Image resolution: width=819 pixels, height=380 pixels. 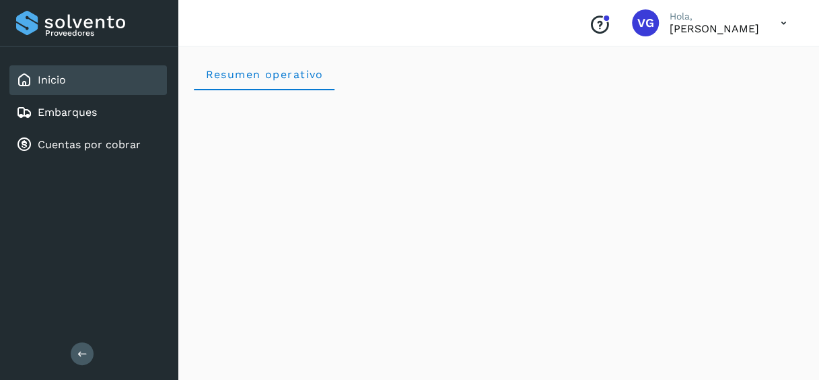 I want to click on div: Embarques, so click(x=88, y=112).